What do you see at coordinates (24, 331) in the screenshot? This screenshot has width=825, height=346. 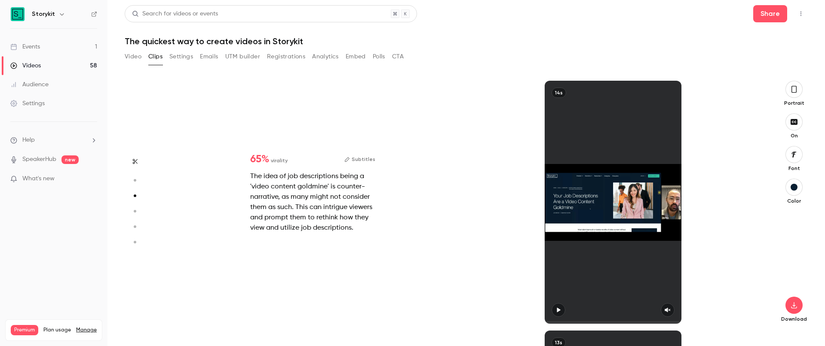 I see `span: Premium` at bounding box center [24, 331].